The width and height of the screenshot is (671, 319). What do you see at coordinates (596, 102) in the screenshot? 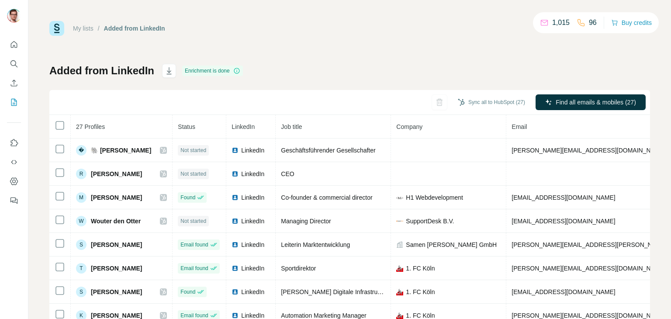
I see `span: Find all emails & mobiles (27)` at bounding box center [596, 102].